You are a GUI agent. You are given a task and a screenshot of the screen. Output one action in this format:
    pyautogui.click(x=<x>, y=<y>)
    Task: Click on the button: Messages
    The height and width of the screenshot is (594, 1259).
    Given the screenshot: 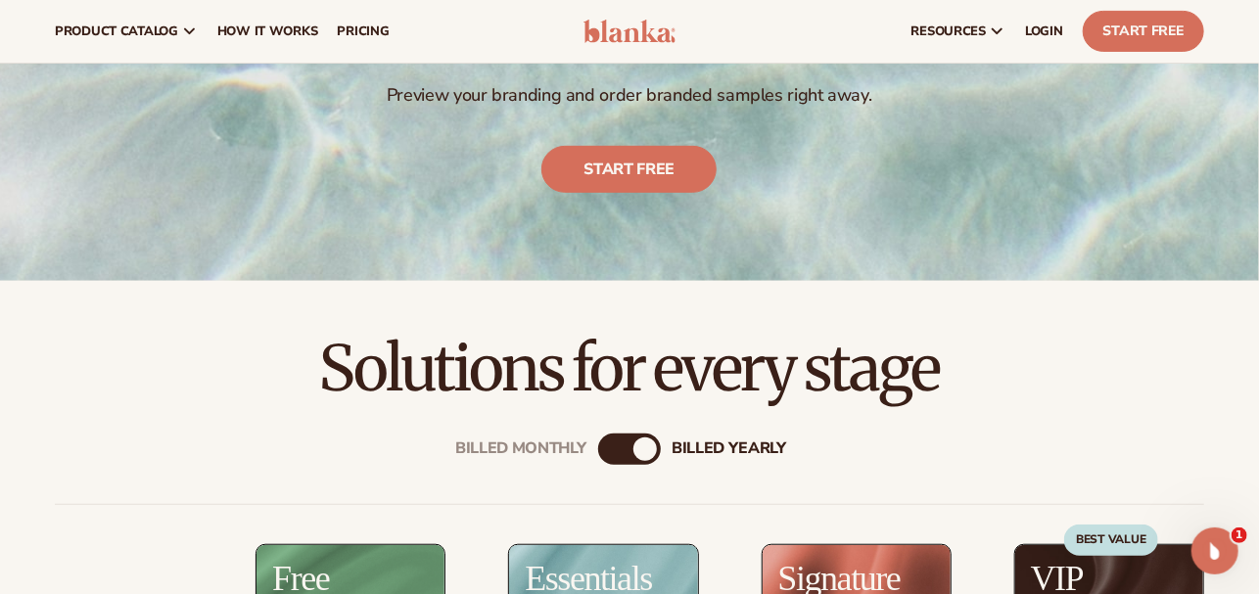 What is the action you would take?
    pyautogui.click(x=195, y=453)
    